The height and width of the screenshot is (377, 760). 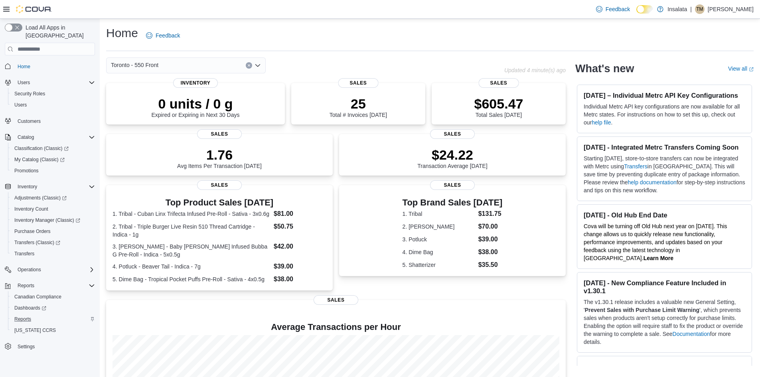 What do you see at coordinates (29, 121) in the screenshot?
I see `a: Customers` at bounding box center [29, 121].